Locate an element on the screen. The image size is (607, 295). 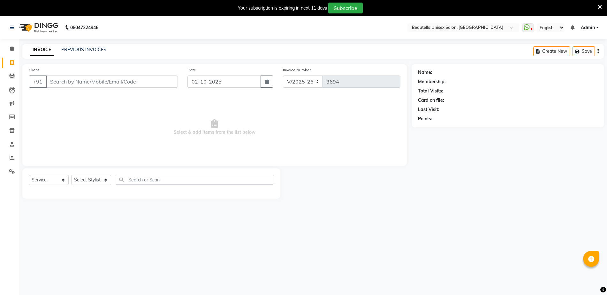
span: Admin is located at coordinates (588, 27).